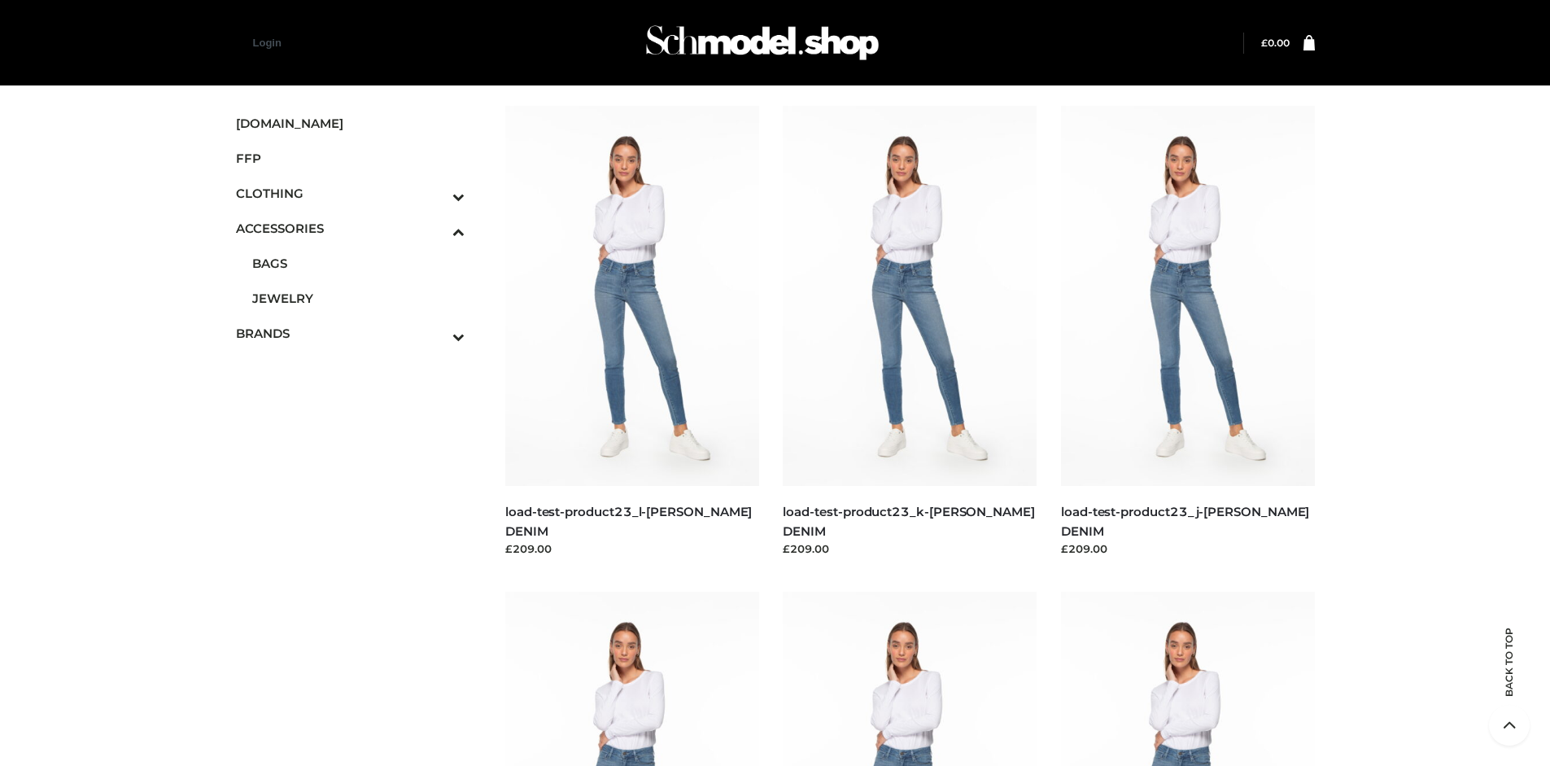 This screenshot has width=1550, height=766. I want to click on span: FFP, so click(351, 158).